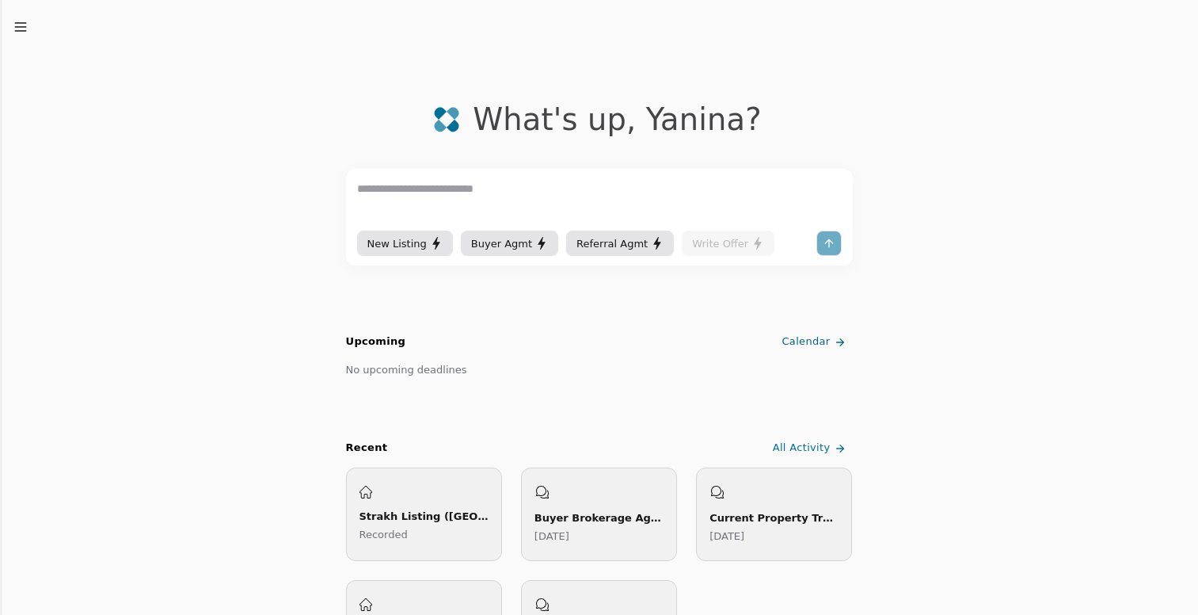 This screenshot has width=1198, height=615. I want to click on div: Buyer Brokerage Agreement Preparation, so click(599, 517).